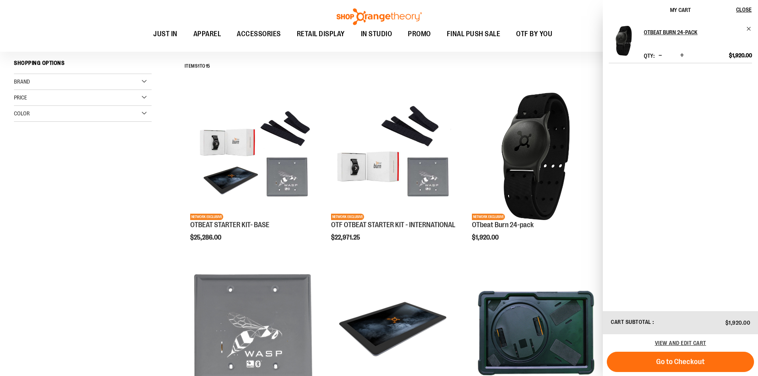 The width and height of the screenshot is (758, 376). Describe the element at coordinates (165, 34) in the screenshot. I see `span: JUST IN` at that location.